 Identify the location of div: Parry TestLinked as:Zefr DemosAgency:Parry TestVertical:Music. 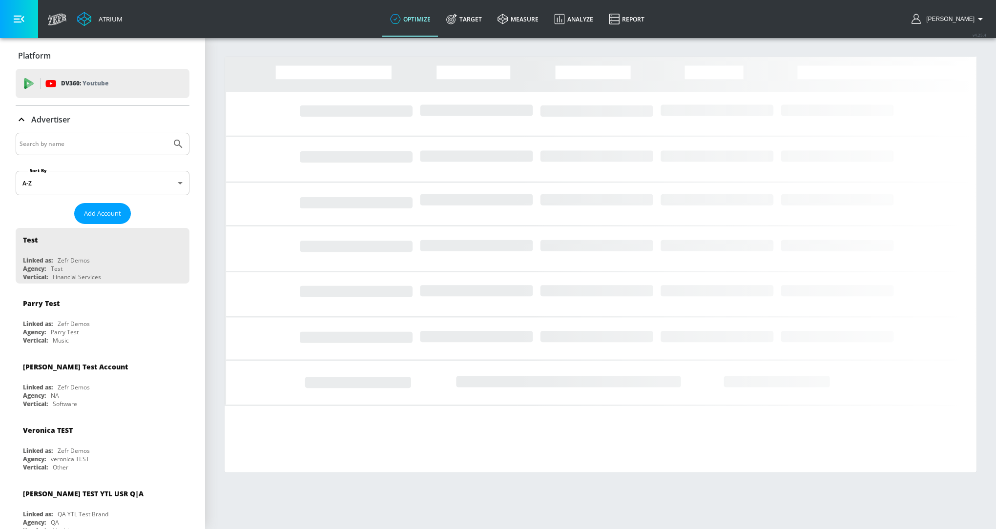
(103, 319).